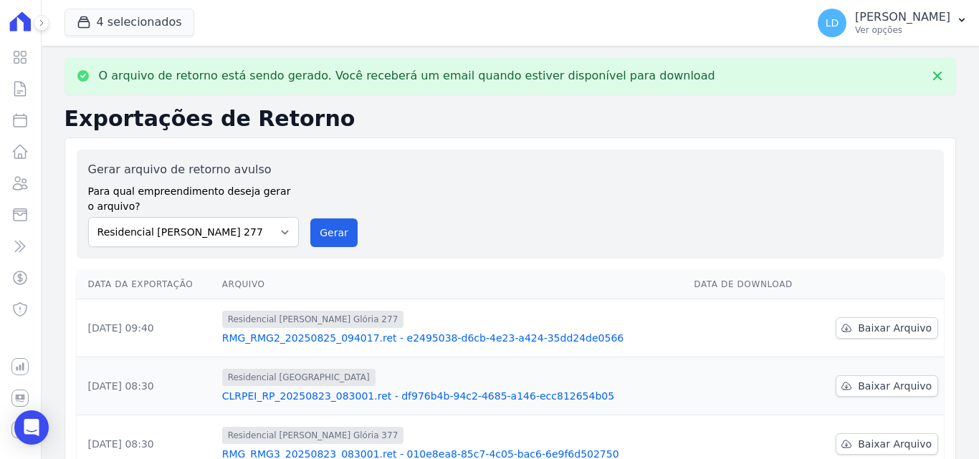  I want to click on div: Open Intercom Messenger, so click(32, 428).